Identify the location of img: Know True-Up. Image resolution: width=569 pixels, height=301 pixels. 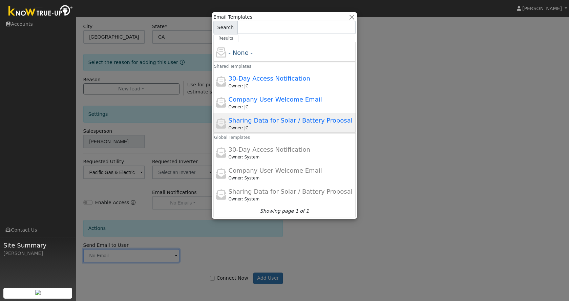
(41, 11).